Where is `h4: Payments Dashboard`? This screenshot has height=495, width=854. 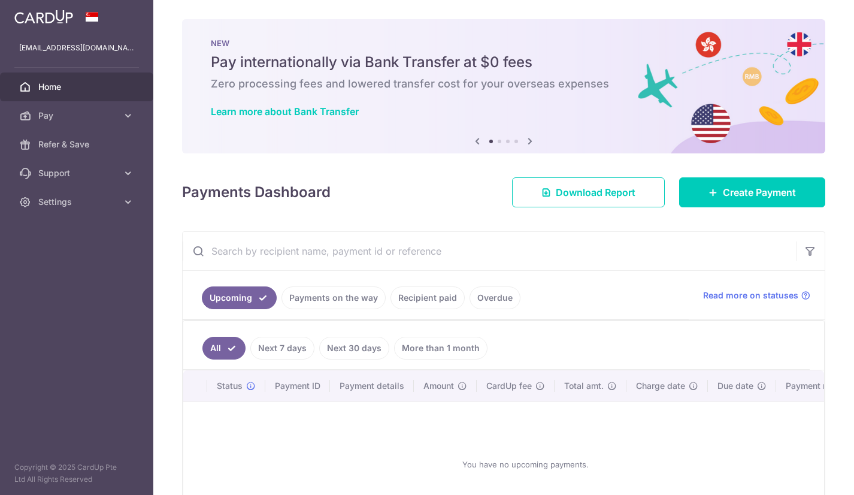 h4: Payments Dashboard is located at coordinates (256, 192).